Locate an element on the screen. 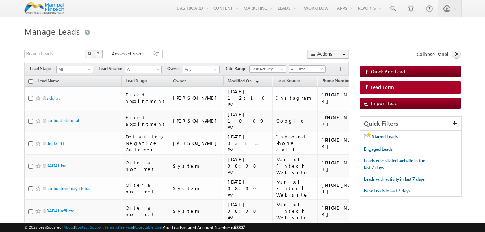  a: Modified On (sorted descending) is located at coordinates (243, 81).